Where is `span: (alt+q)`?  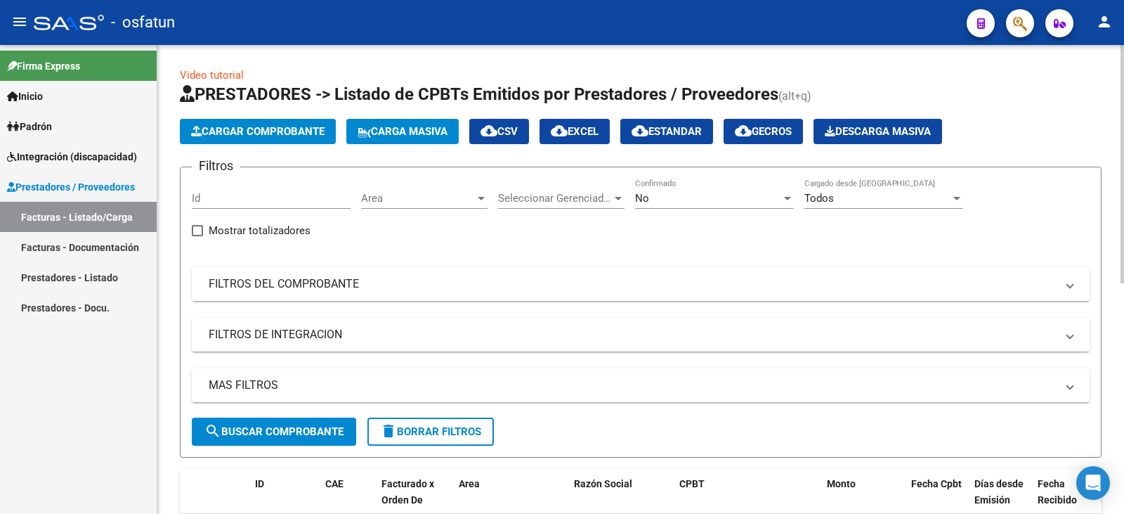
span: (alt+q) is located at coordinates (795, 96).